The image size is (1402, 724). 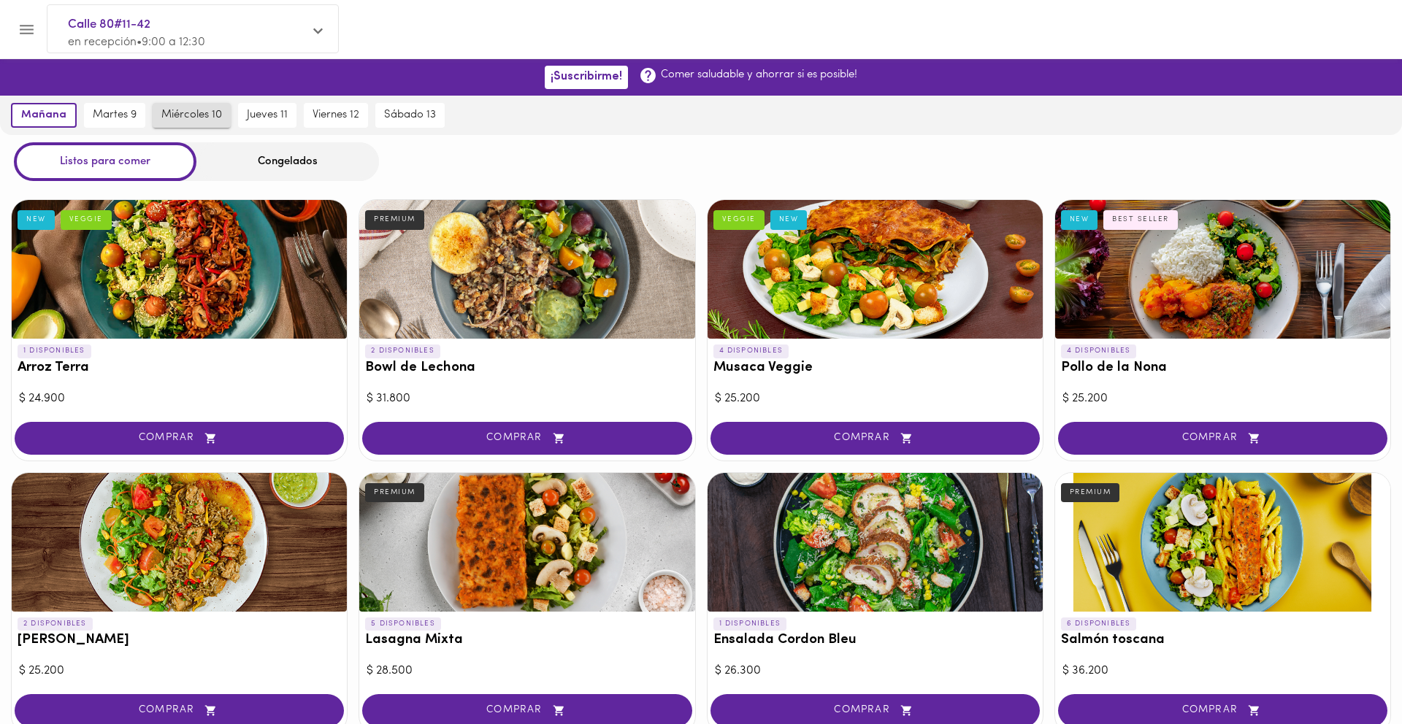 I want to click on p: Comer saludable y ahorrar si es posible!, so click(x=758, y=74).